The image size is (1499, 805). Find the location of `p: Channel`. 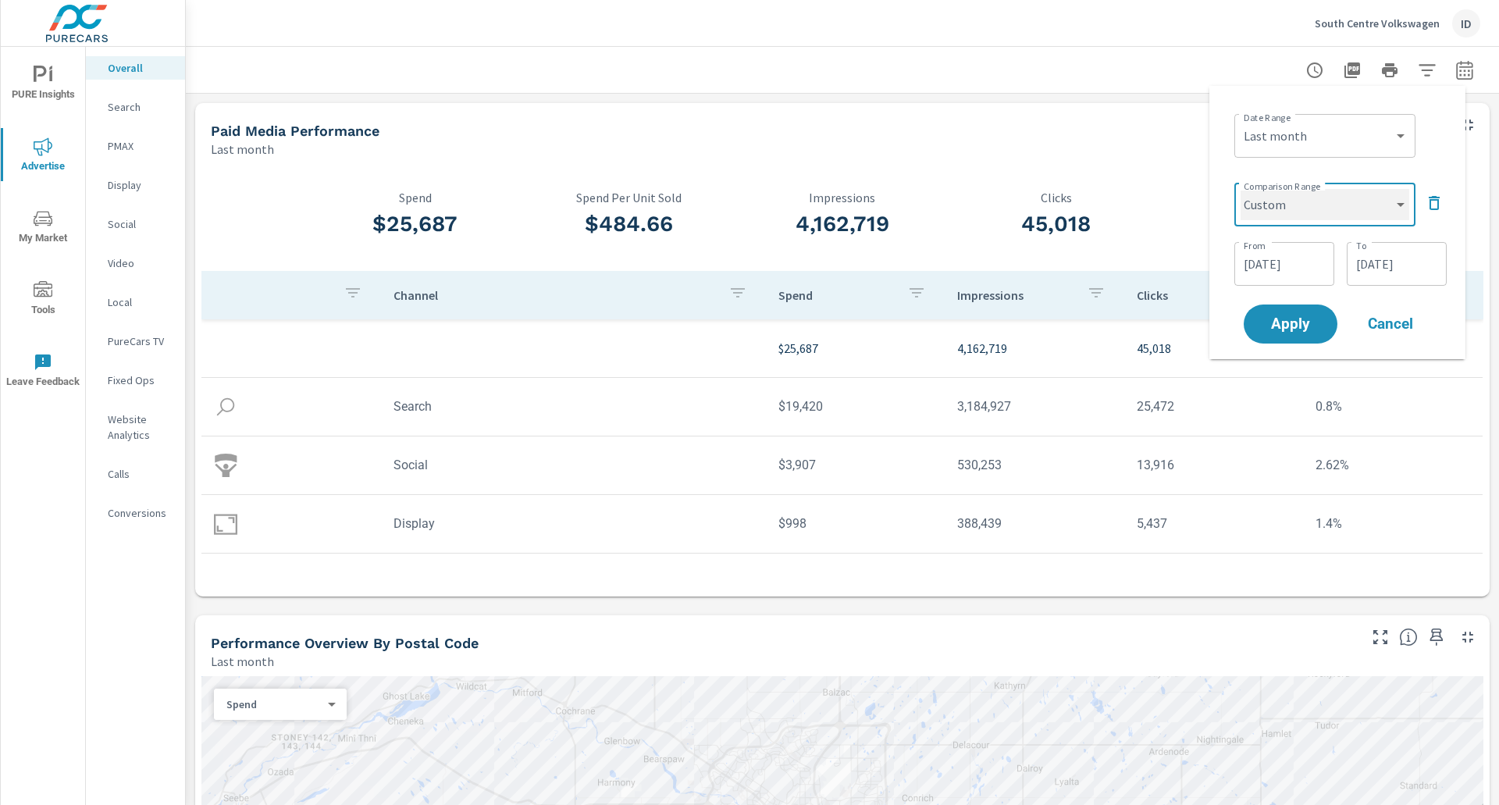

p: Channel is located at coordinates (554, 295).